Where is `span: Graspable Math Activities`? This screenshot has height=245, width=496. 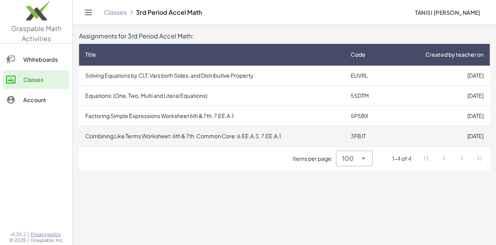 span: Graspable Math Activities is located at coordinates (36, 33).